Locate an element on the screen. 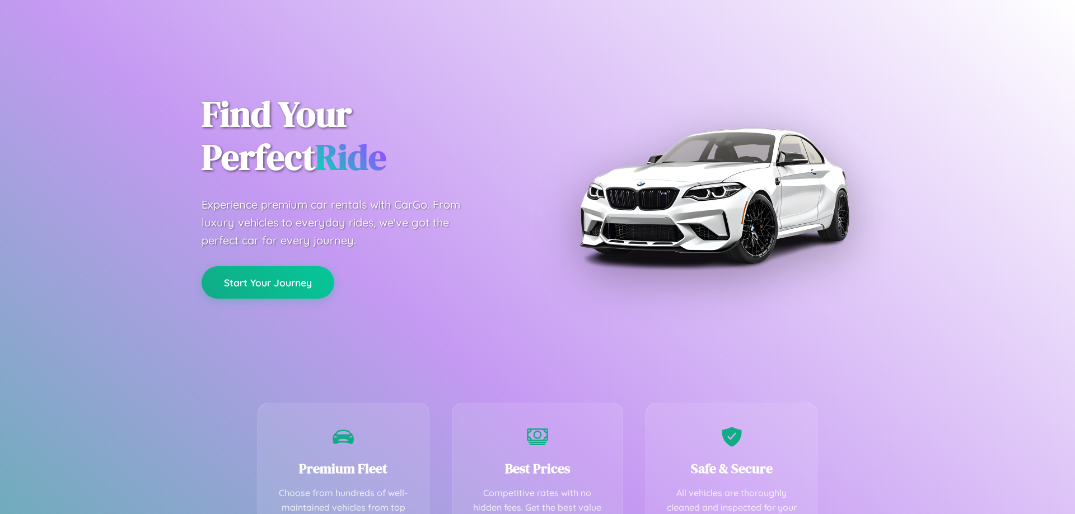 This screenshot has height=514, width=1075. h3: Best Prices is located at coordinates (537, 468).